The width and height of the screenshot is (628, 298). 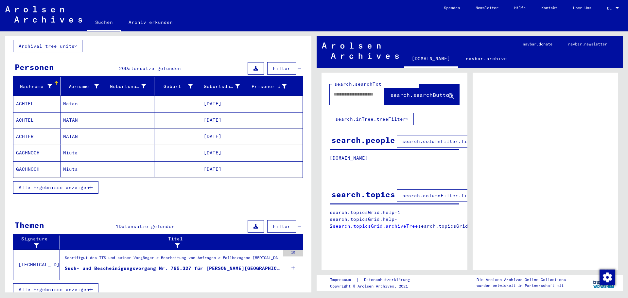 I want to click on div: search.people, so click(x=363, y=140).